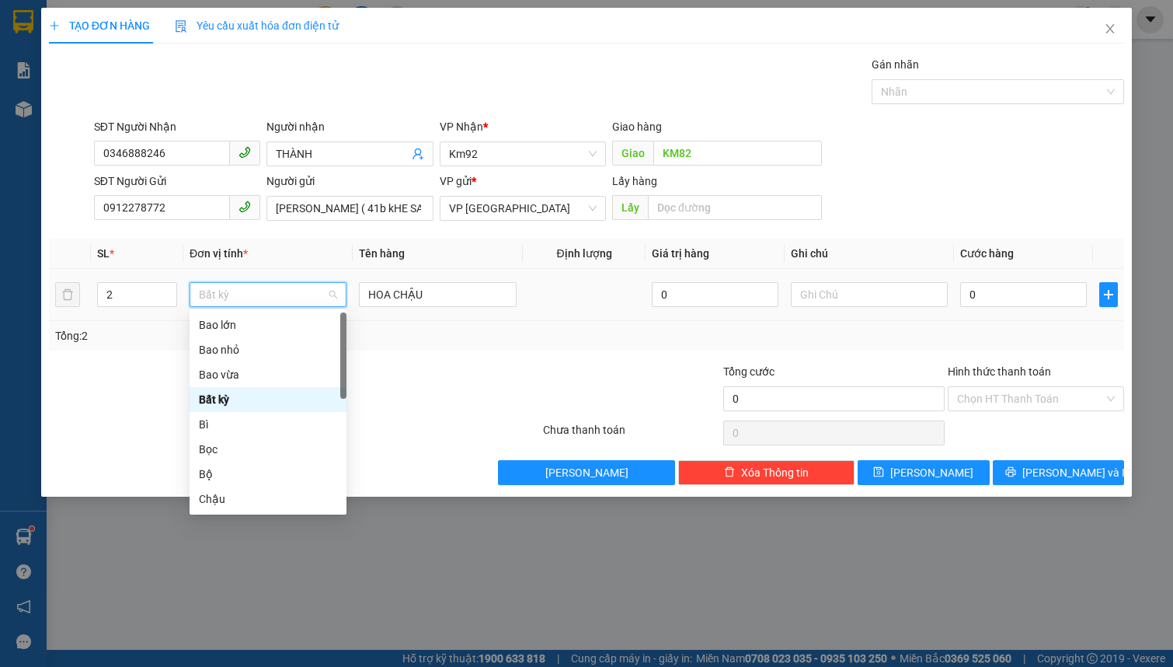 This screenshot has width=1173, height=667. Describe the element at coordinates (248, 104) in the screenshot. I see `span: n3 e xim` at that location.